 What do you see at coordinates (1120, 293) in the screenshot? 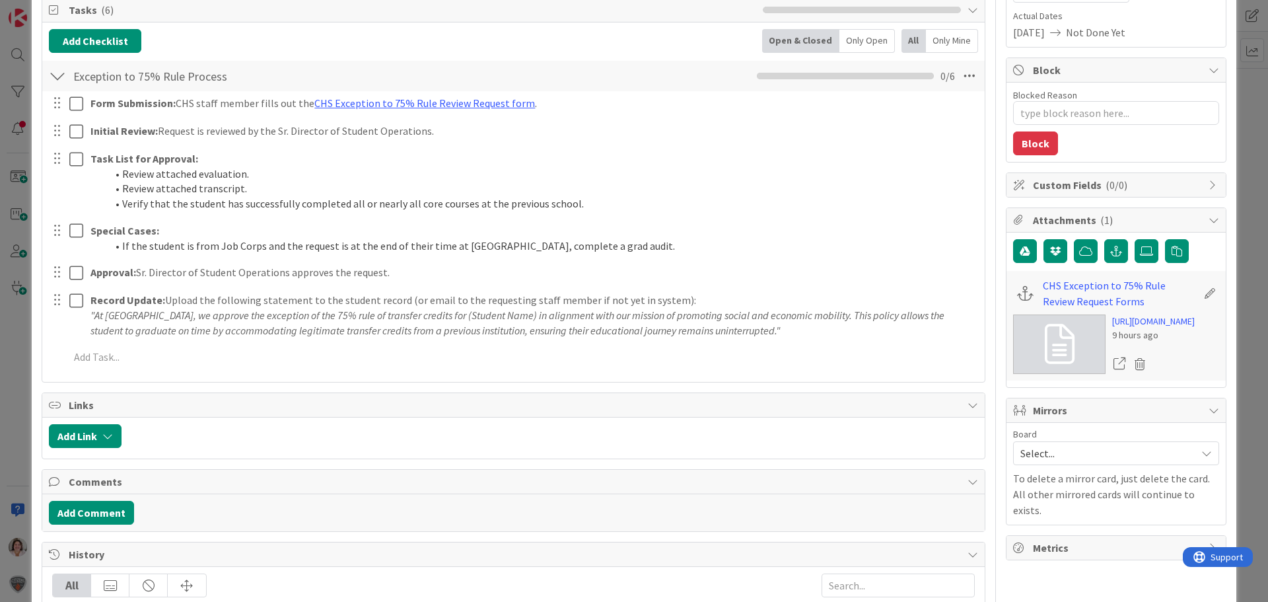
I see `a: CHS Exception to 75% Rule Review Request Forms` at bounding box center [1120, 293].